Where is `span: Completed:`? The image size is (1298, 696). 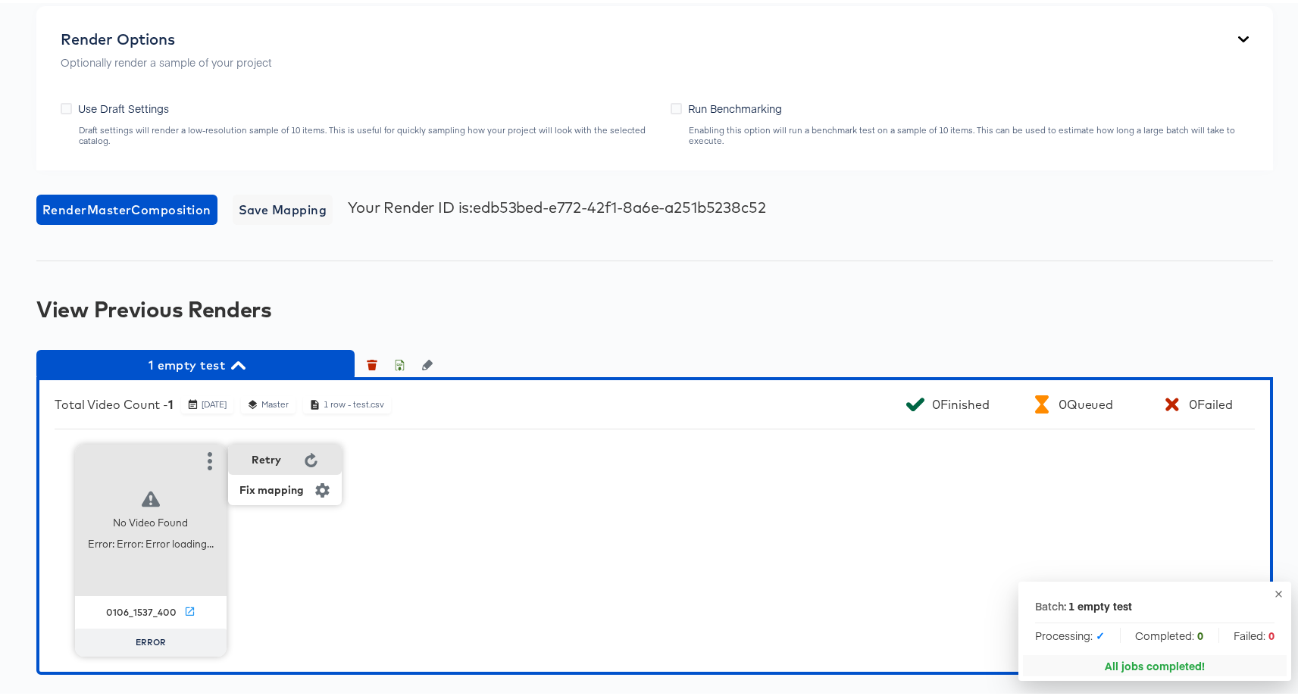 span: Completed: is located at coordinates (1169, 633).